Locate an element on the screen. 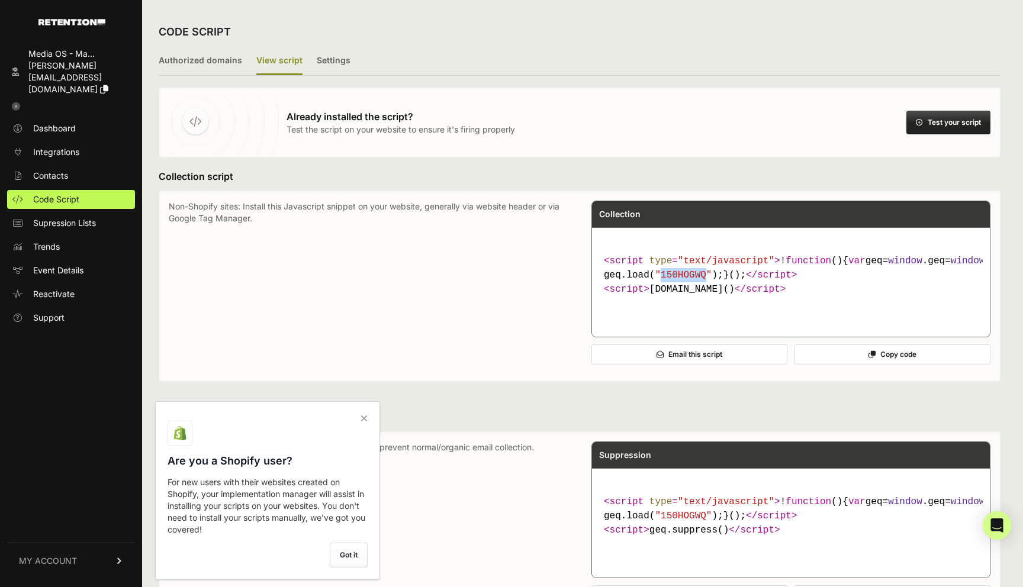 The width and height of the screenshot is (1023, 587). img: Shopify is located at coordinates (180, 433).